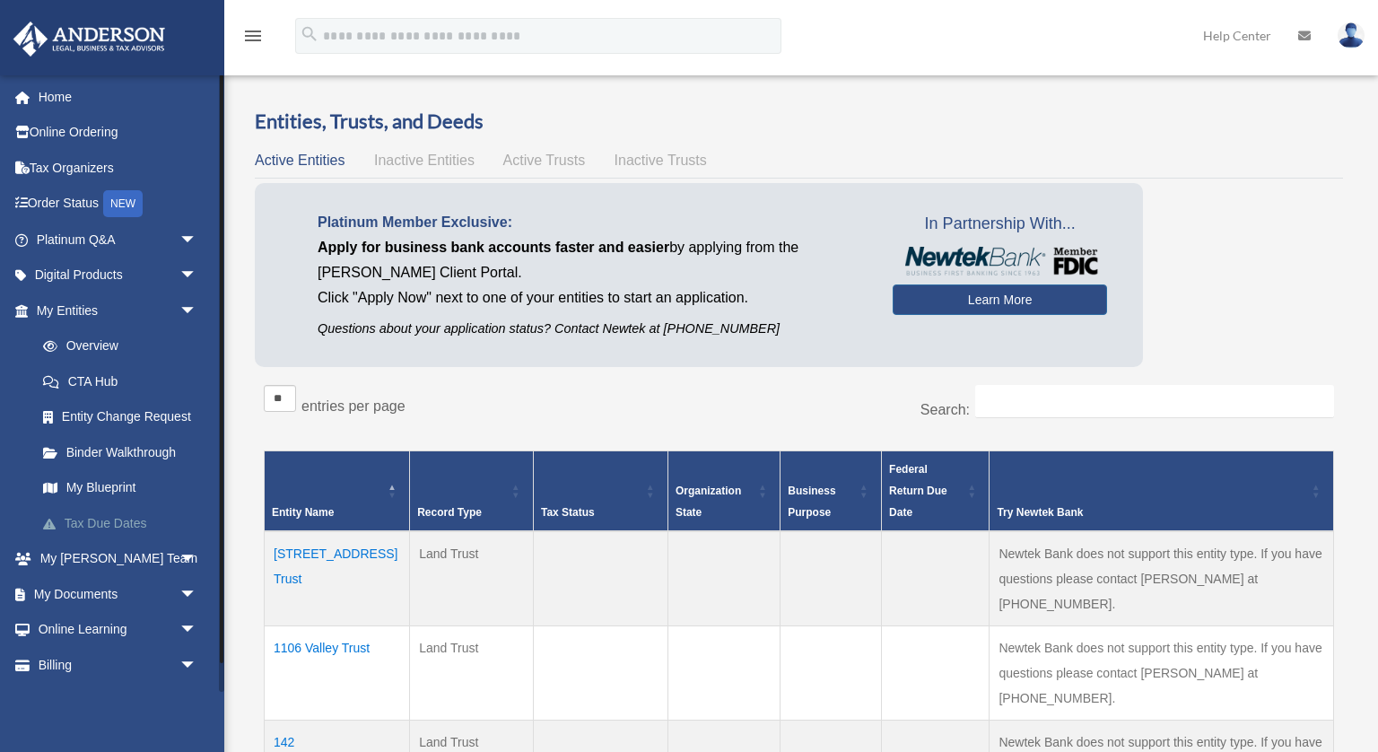  I want to click on a: Order StatusNEW, so click(118, 204).